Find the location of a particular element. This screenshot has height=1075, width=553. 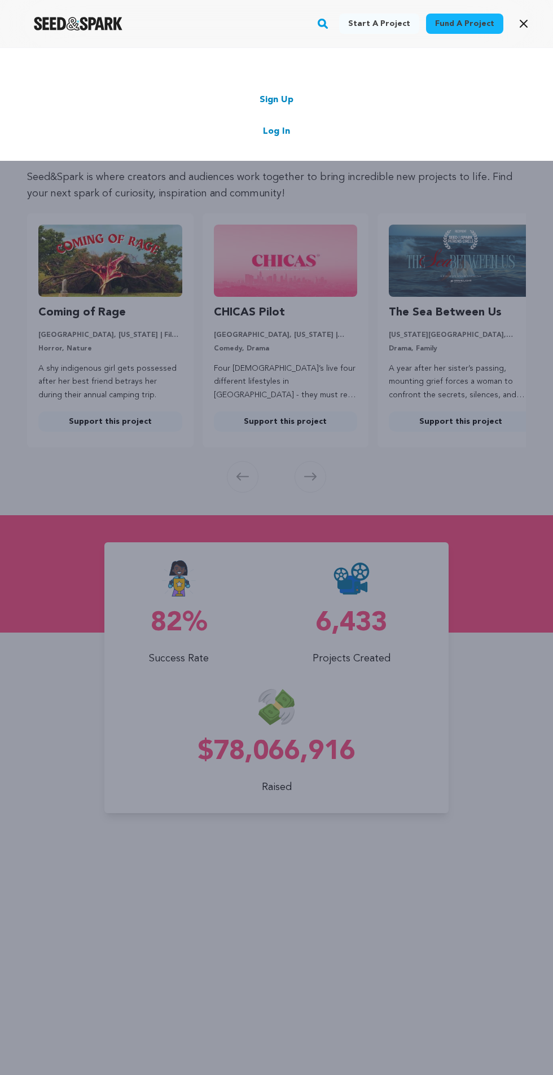

a: Fund a project is located at coordinates (464, 24).